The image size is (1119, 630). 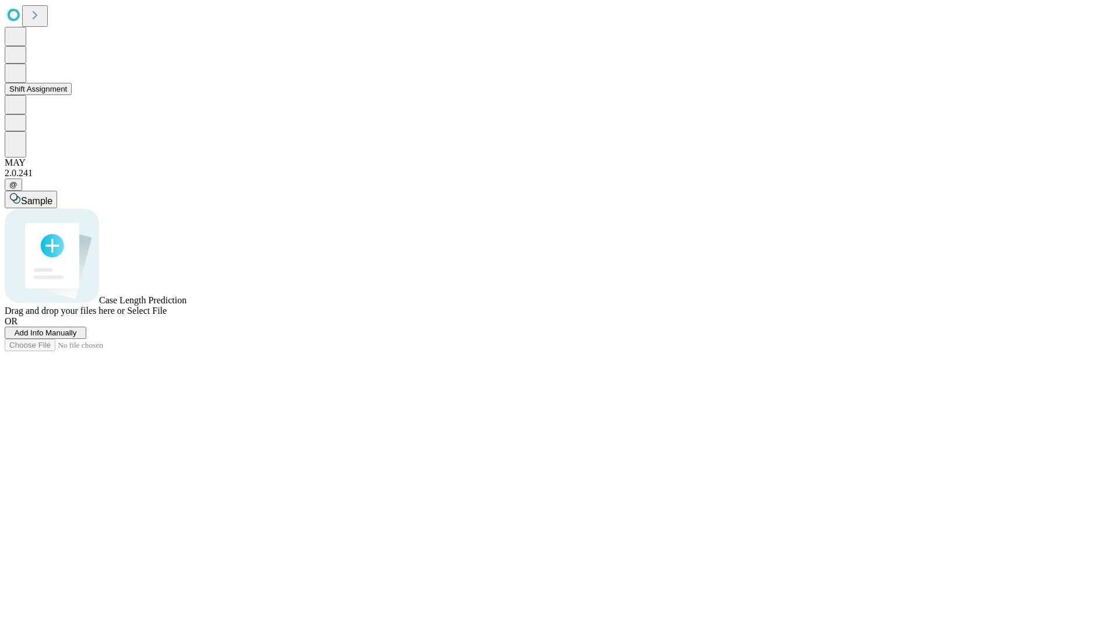 I want to click on button: Add Info Manually, so click(x=45, y=332).